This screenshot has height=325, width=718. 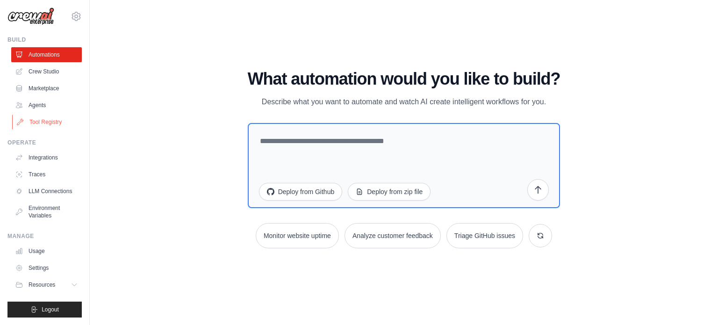 What do you see at coordinates (44, 143) in the screenshot?
I see `div: Operate` at bounding box center [44, 143].